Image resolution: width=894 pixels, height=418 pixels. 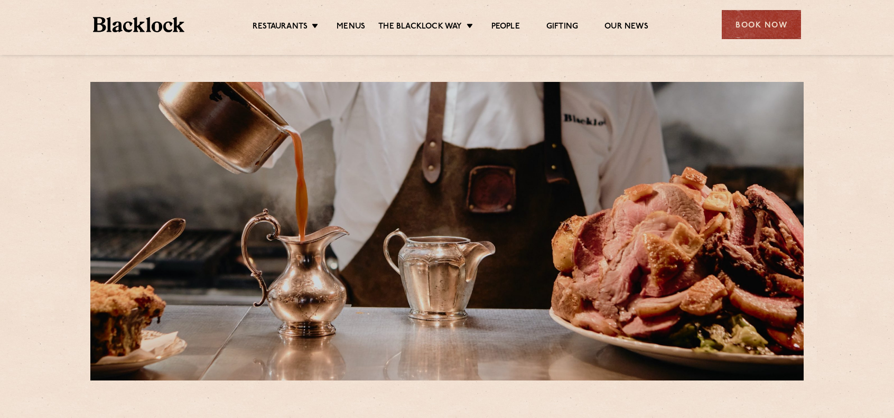 What do you see at coordinates (762, 24) in the screenshot?
I see `div: Book Now` at bounding box center [762, 24].